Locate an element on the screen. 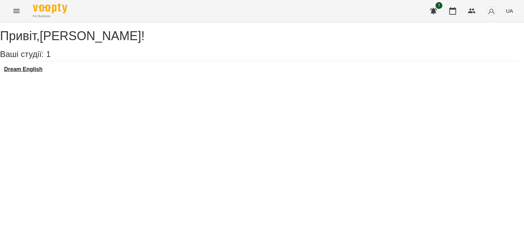 This screenshot has height=243, width=524. a: Dream English is located at coordinates (23, 69).